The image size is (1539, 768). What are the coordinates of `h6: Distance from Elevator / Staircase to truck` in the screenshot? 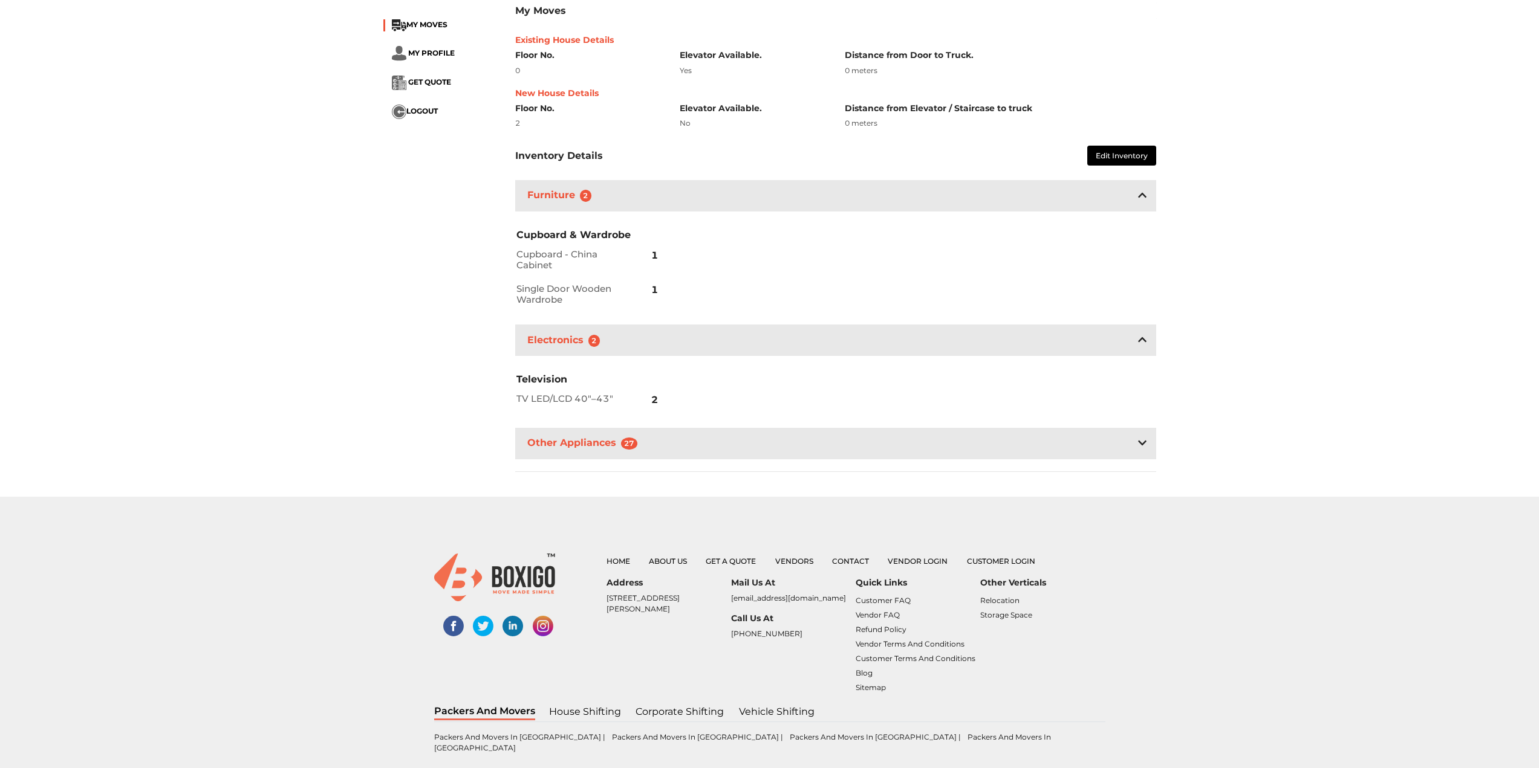 It's located at (1000, 108).